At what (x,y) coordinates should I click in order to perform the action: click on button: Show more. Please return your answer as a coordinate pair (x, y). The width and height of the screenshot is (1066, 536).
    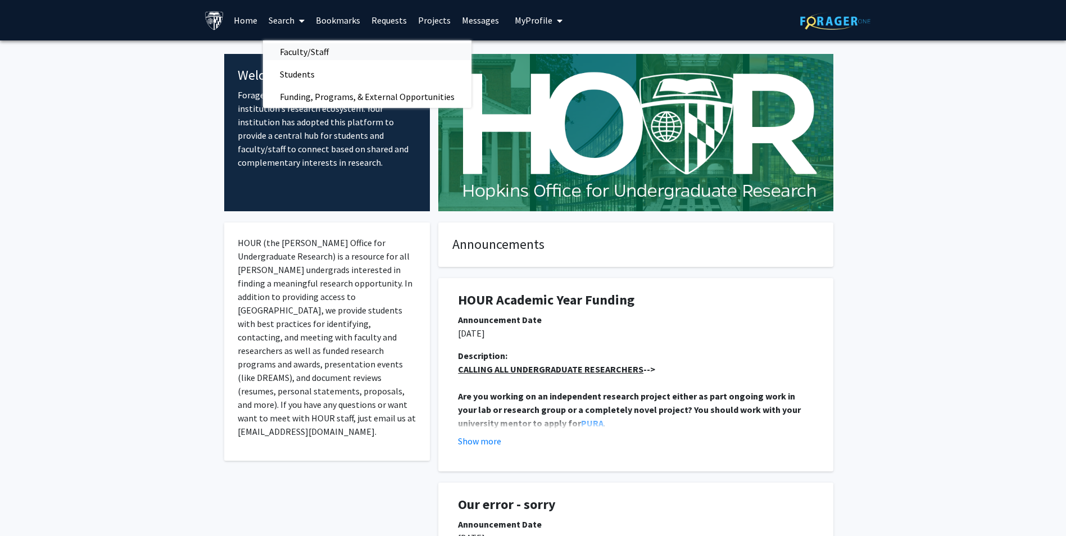
    Looking at the image, I should click on (479, 441).